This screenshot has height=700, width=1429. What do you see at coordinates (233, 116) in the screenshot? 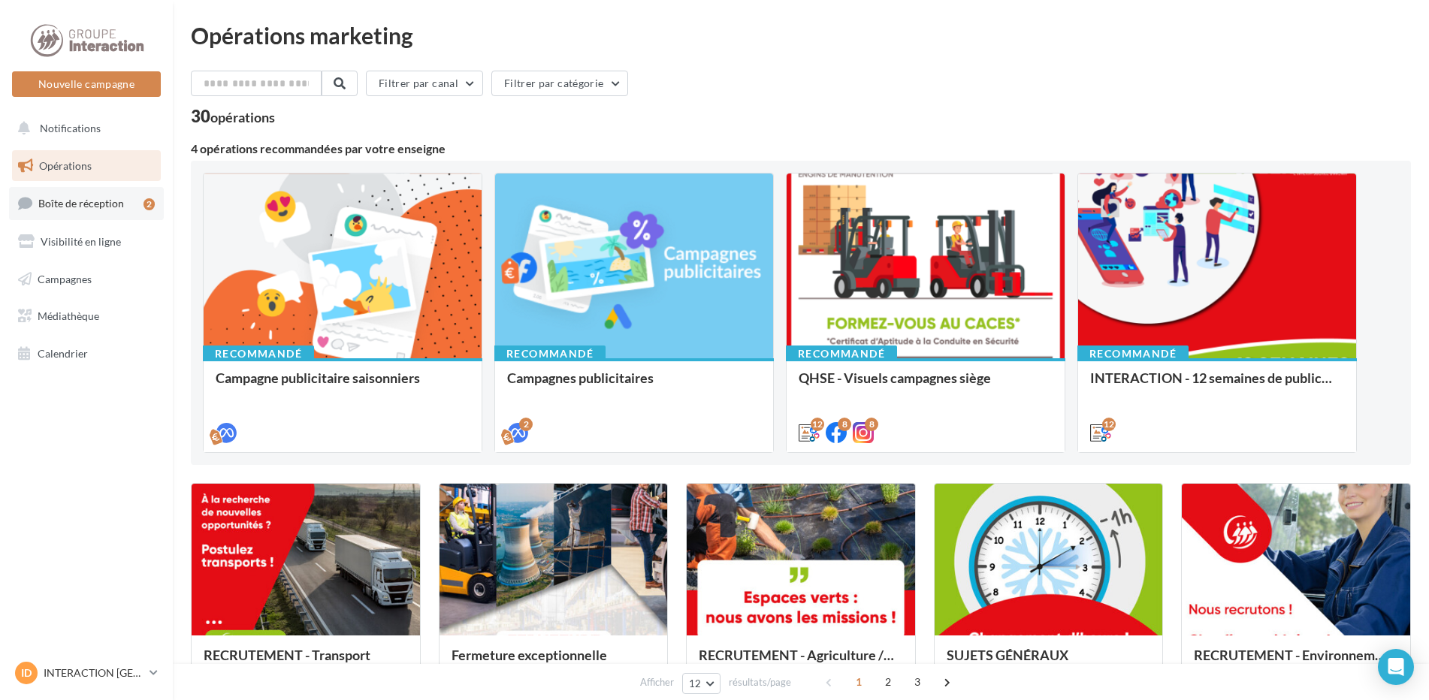
I see `div: 30` at bounding box center [233, 116].